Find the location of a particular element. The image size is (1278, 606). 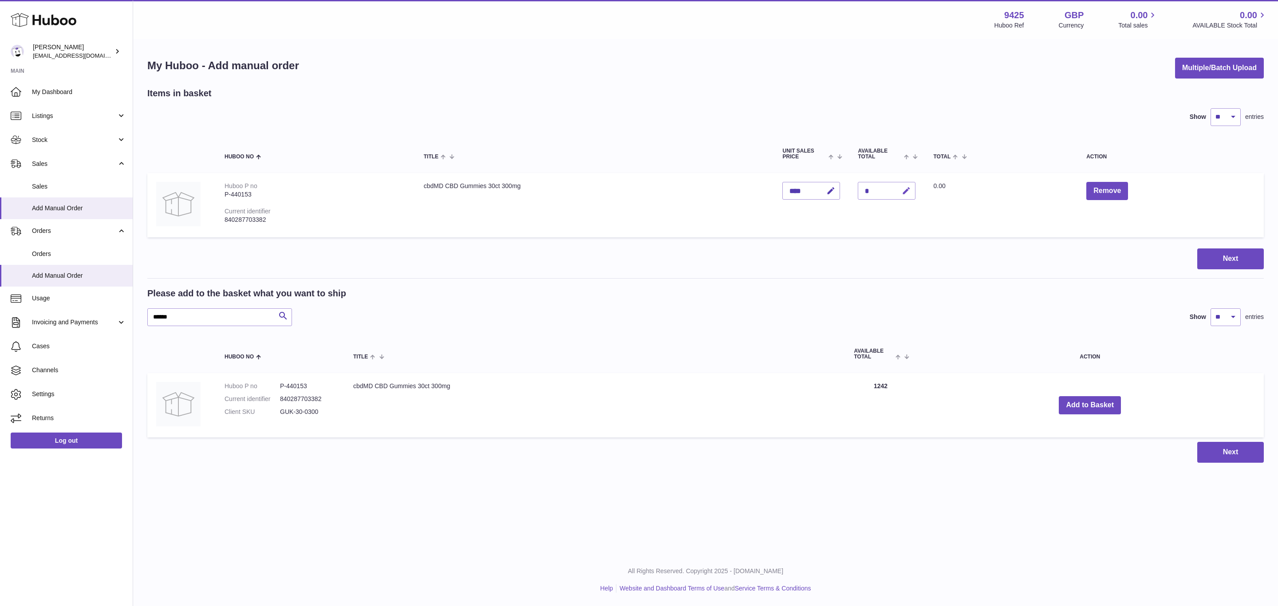

div: Huboo P no is located at coordinates (241, 186).